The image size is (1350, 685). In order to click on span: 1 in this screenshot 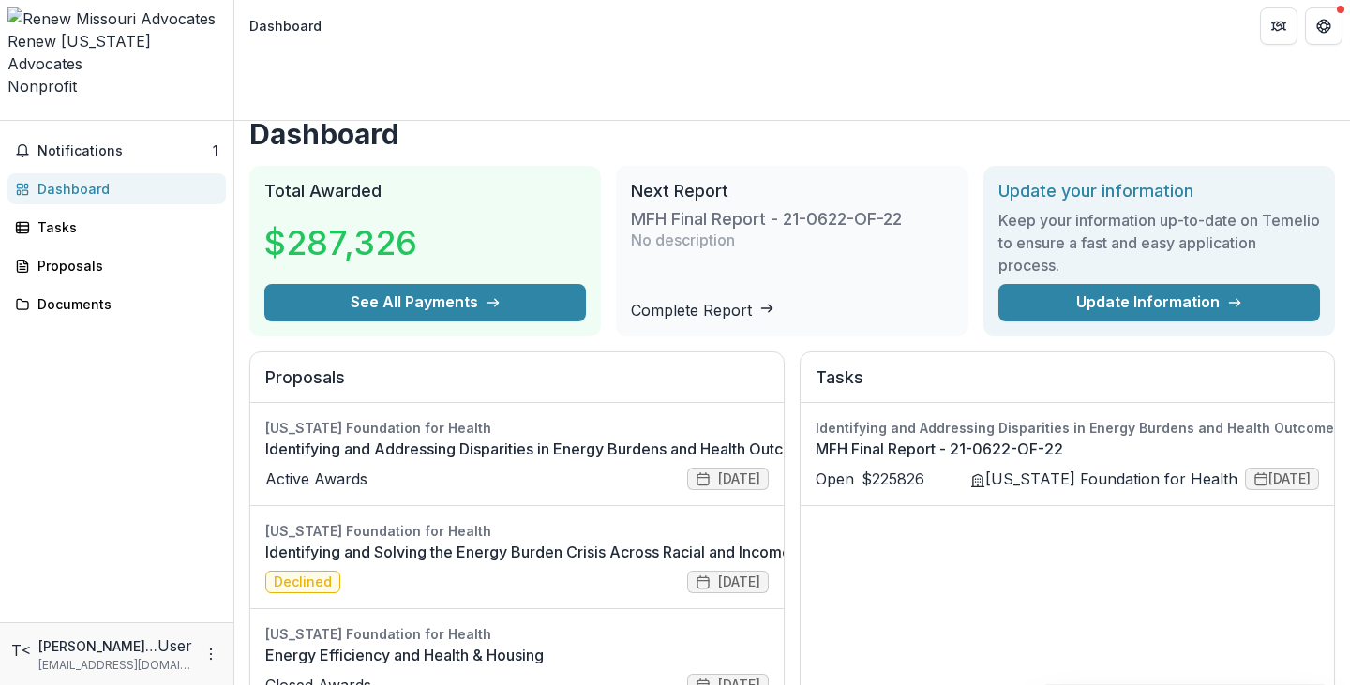, I will do `click(216, 150)`.